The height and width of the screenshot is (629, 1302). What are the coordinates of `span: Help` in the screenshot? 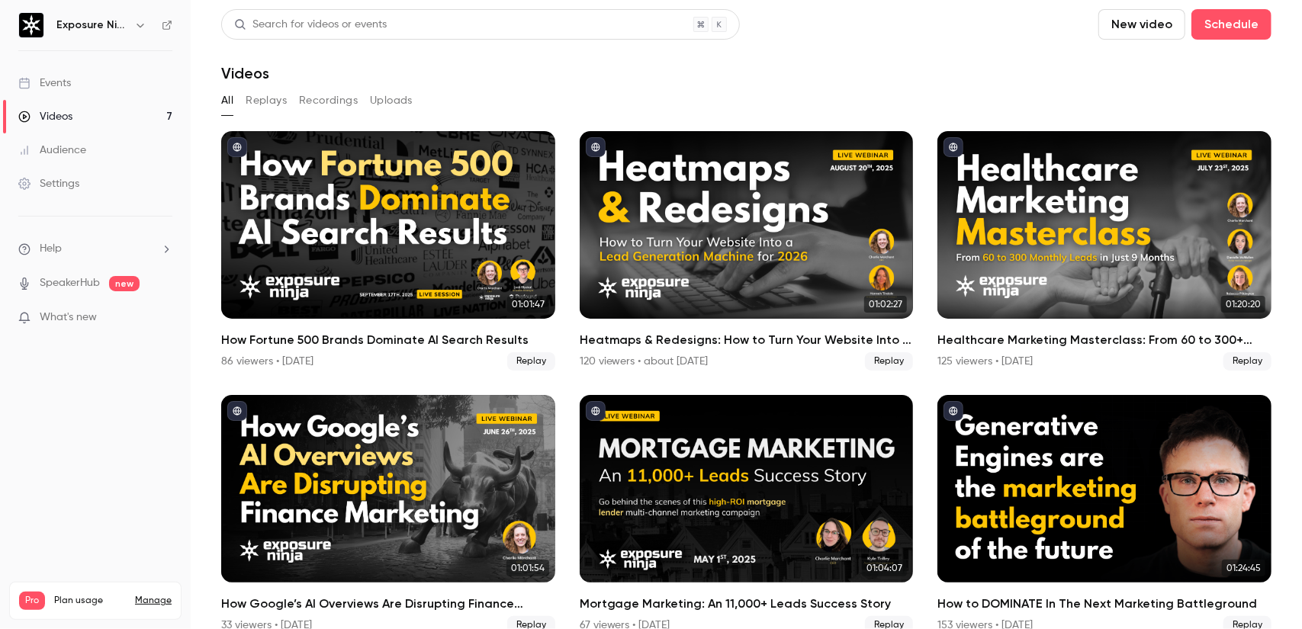 It's located at (50, 249).